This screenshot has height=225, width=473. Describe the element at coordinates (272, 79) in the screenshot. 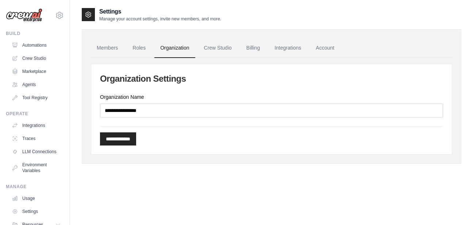

I see `h2: Organization Settings` at that location.